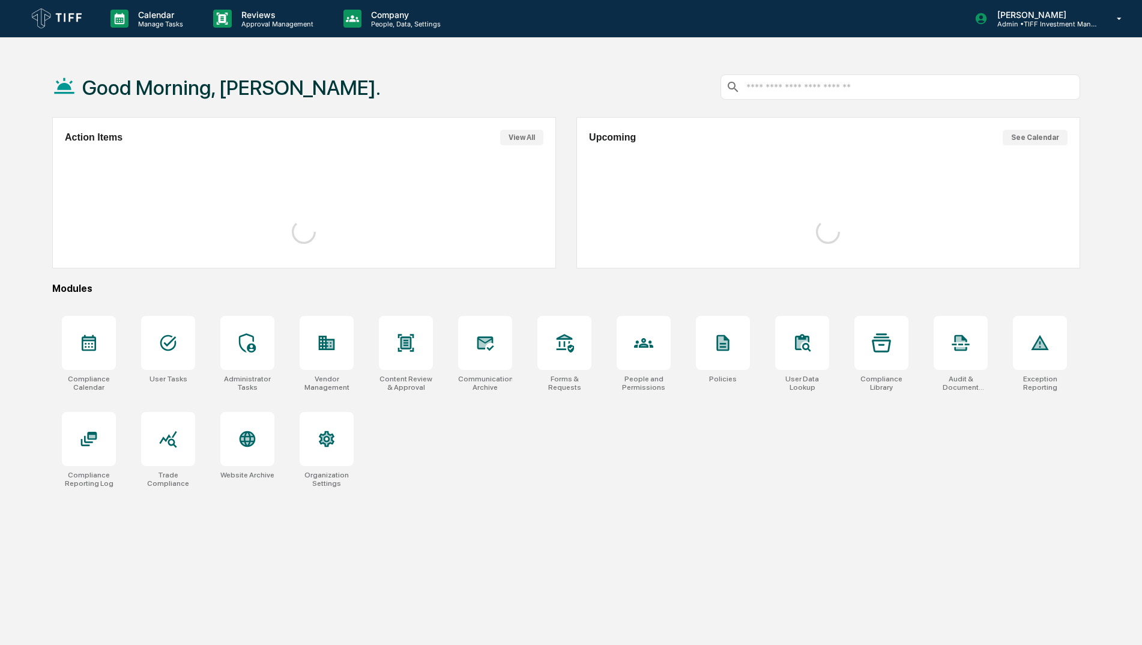 The image size is (1142, 645). What do you see at coordinates (94, 137) in the screenshot?
I see `h2: Action Items` at bounding box center [94, 137].